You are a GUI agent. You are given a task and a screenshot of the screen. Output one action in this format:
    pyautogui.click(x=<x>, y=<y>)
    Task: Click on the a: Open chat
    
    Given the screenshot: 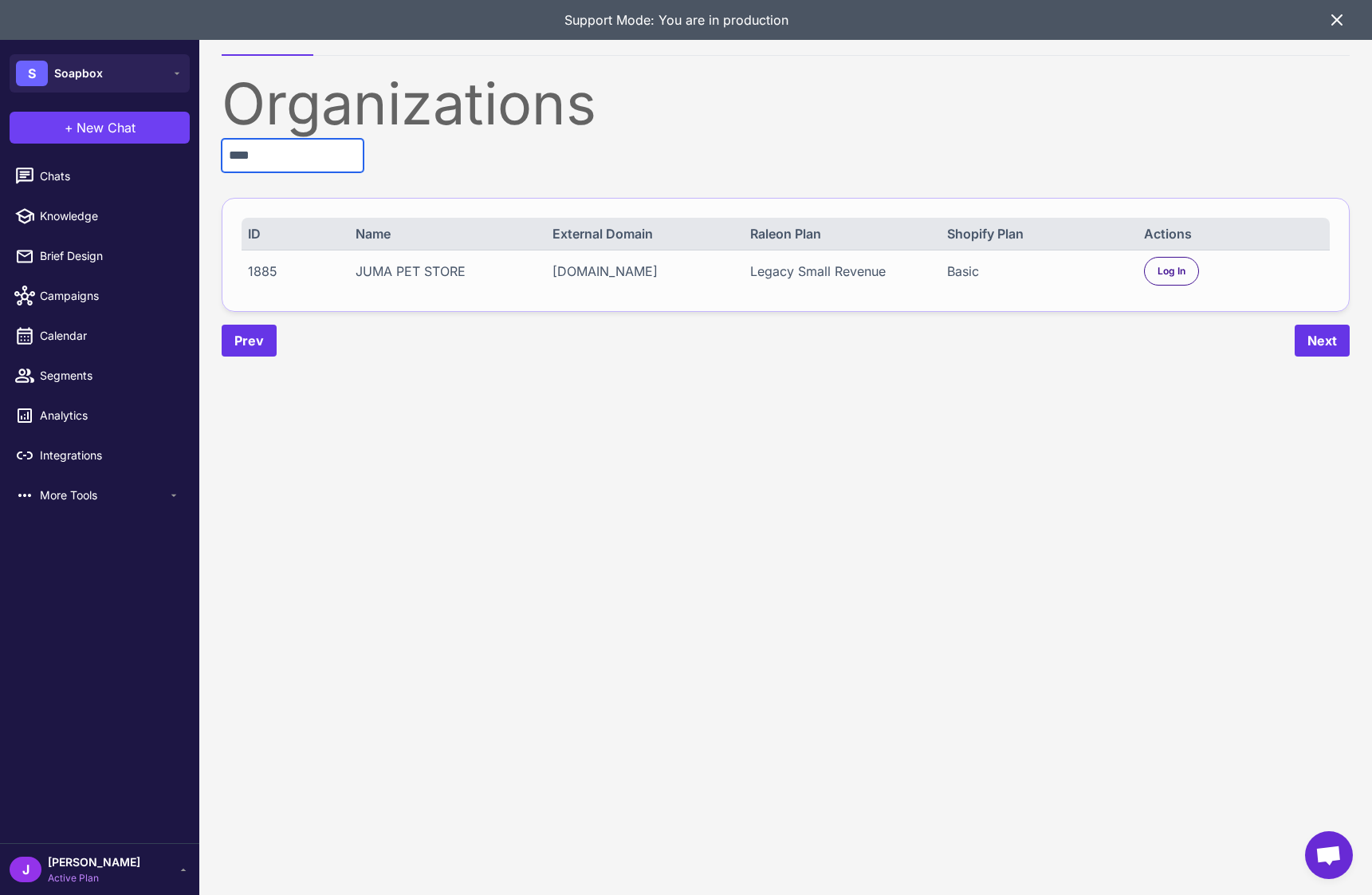 What is the action you would take?
    pyautogui.click(x=1329, y=855)
    